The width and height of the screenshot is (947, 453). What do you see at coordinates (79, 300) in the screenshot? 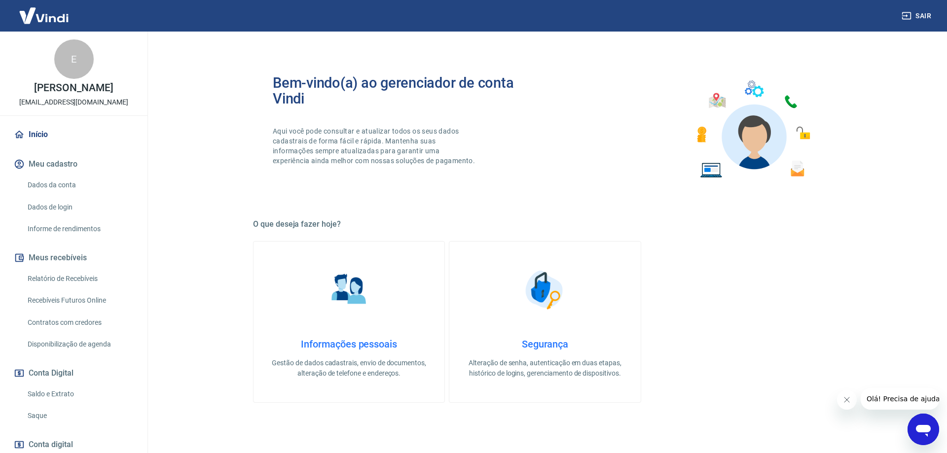
I see `a: Recebíveis Futuros Online` at bounding box center [79, 300].